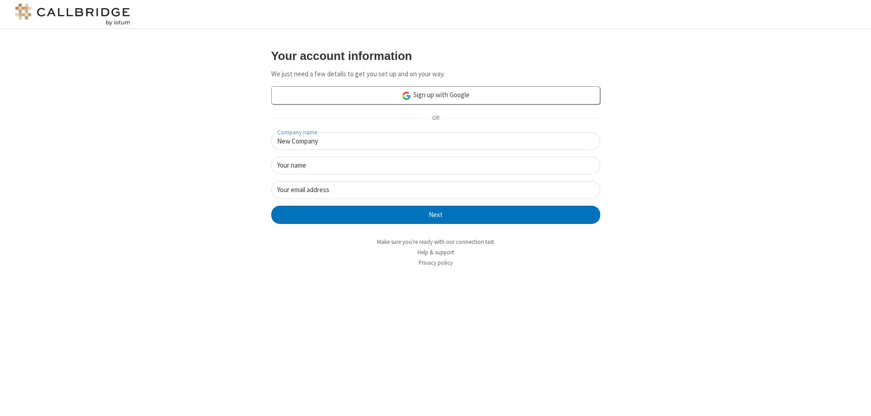 The image size is (871, 416). I want to click on button: Next, so click(436, 215).